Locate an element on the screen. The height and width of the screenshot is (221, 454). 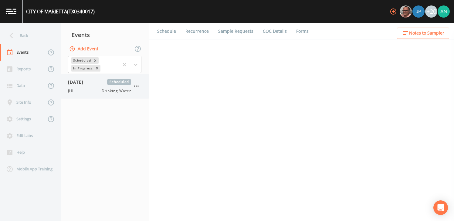
span: Scheduled is located at coordinates (119, 82).